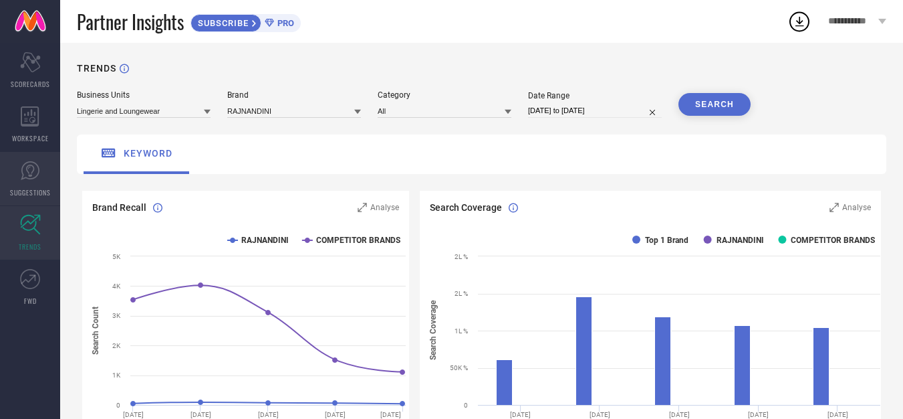  I want to click on text: 1L %, so click(461, 330).